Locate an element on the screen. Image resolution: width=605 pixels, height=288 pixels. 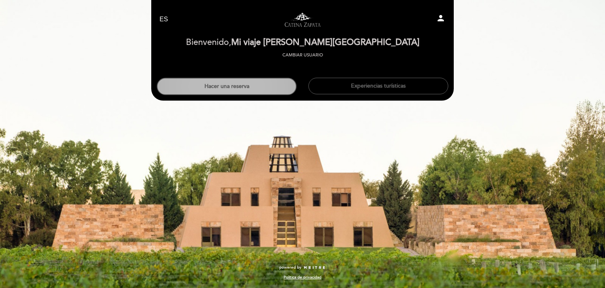
i: person is located at coordinates (441, 18).